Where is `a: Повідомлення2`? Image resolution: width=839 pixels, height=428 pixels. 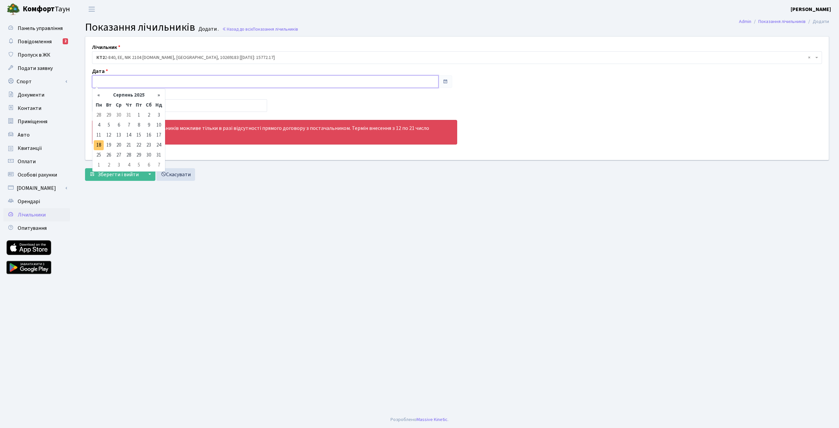
a: Повідомлення2 is located at coordinates (37, 42).